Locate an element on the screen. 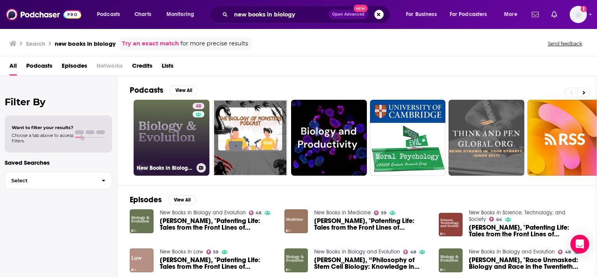  a: Charts is located at coordinates (143, 14).